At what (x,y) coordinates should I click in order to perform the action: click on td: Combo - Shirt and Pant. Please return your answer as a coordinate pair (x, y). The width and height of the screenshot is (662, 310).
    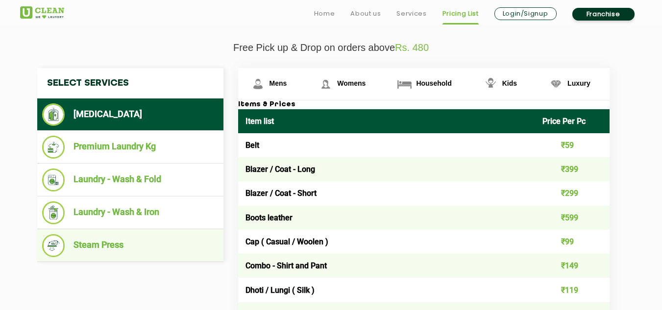
    Looking at the image, I should click on (386, 265).